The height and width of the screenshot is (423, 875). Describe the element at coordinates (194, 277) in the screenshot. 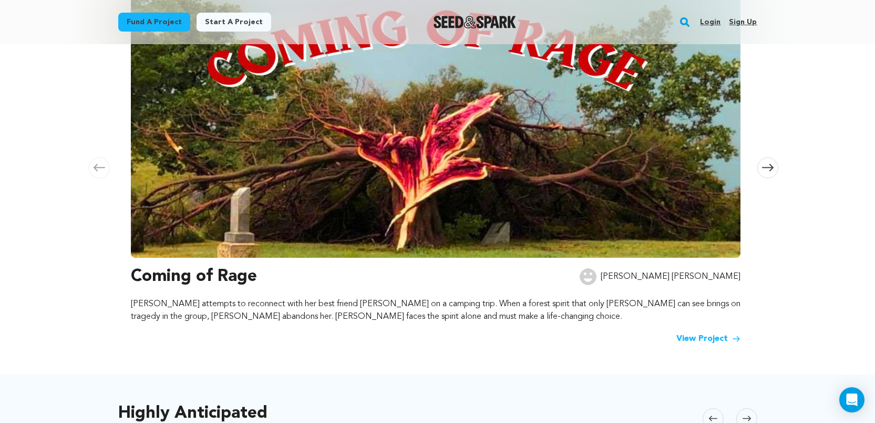

I see `h3: Coming of Rage` at that location.